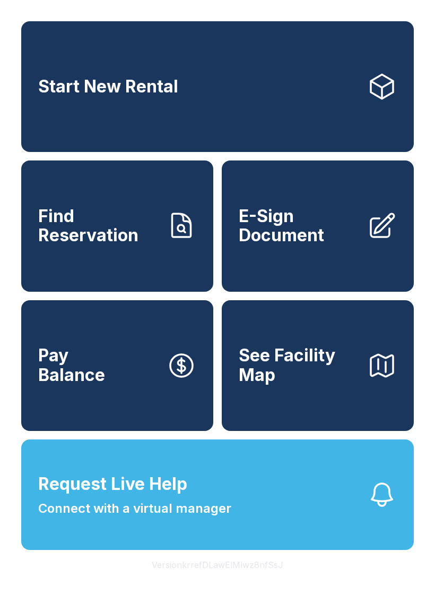  I want to click on button: PayBalance, so click(117, 365).